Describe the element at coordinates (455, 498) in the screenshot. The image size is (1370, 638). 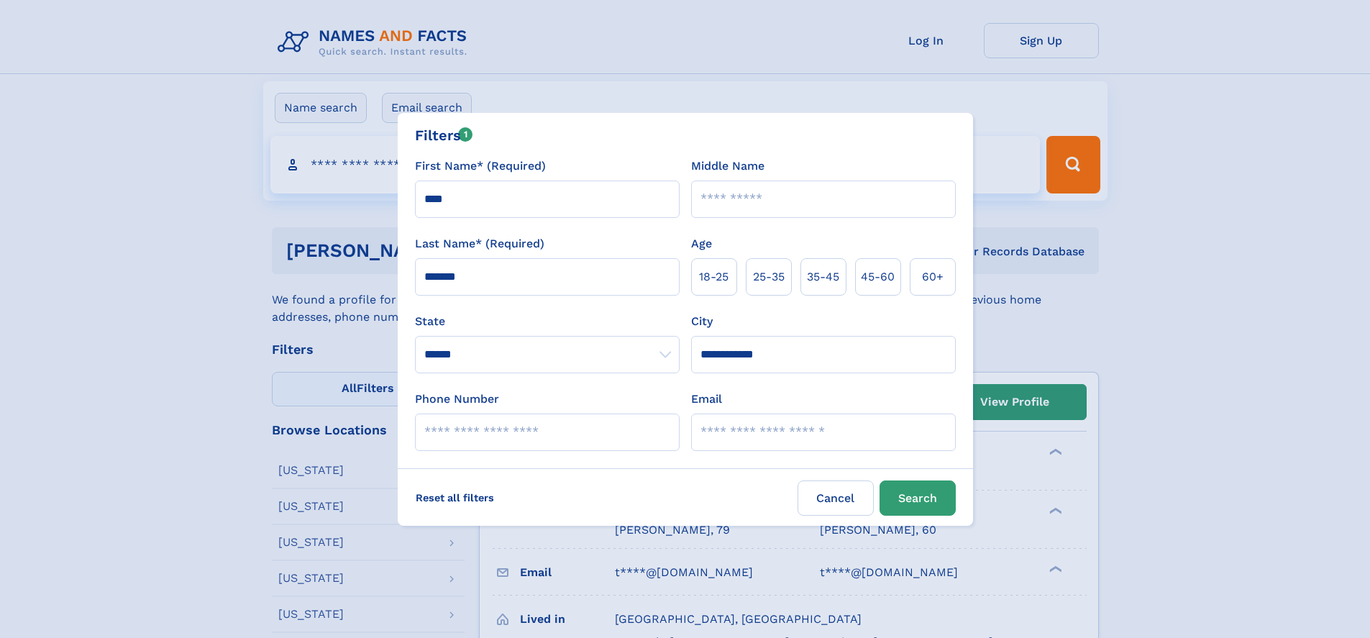
I see `label: Reset all filters` at that location.